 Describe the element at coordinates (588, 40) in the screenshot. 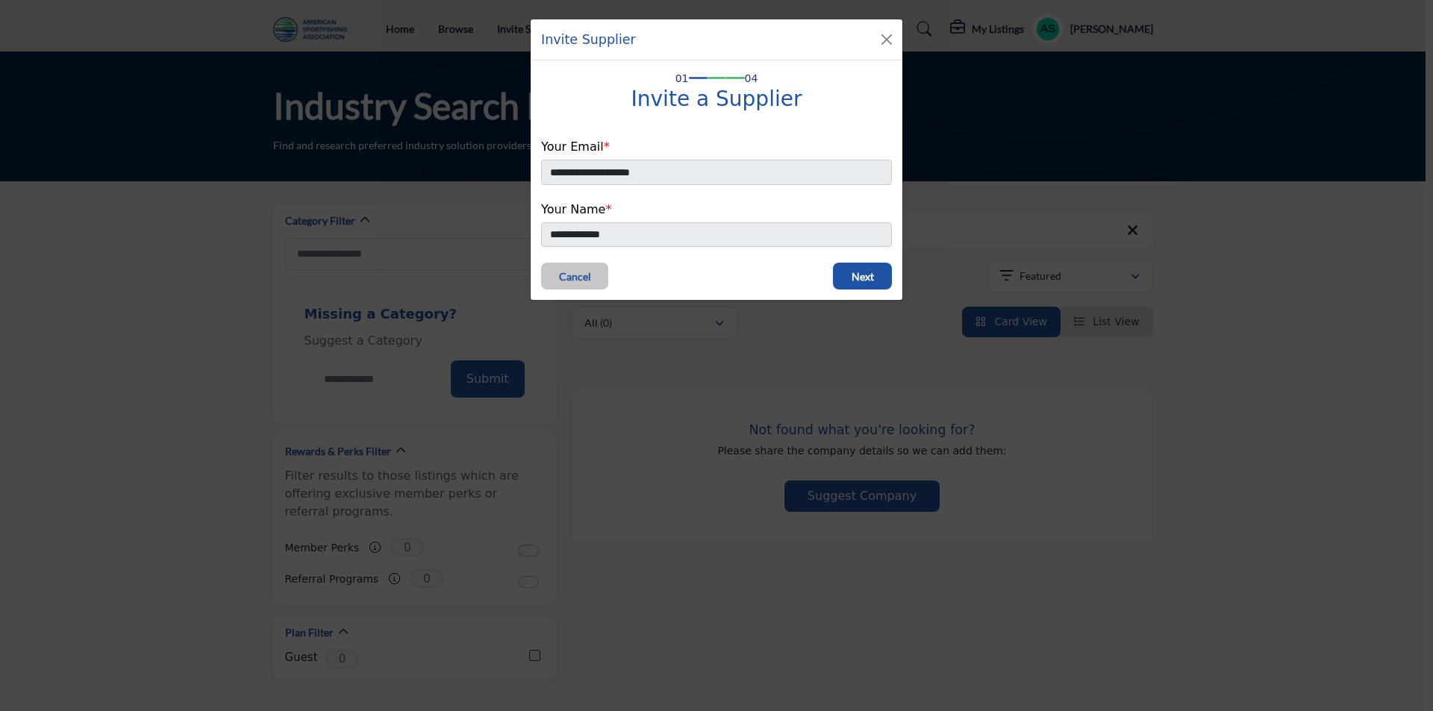

I see `h1: Invite Supplier` at that location.